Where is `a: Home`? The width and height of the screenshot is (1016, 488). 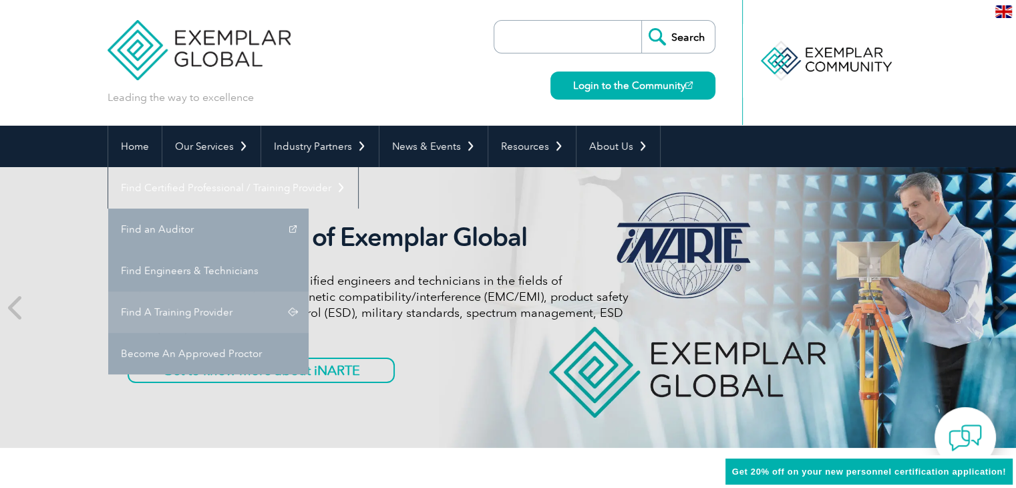 a: Home is located at coordinates (135, 146).